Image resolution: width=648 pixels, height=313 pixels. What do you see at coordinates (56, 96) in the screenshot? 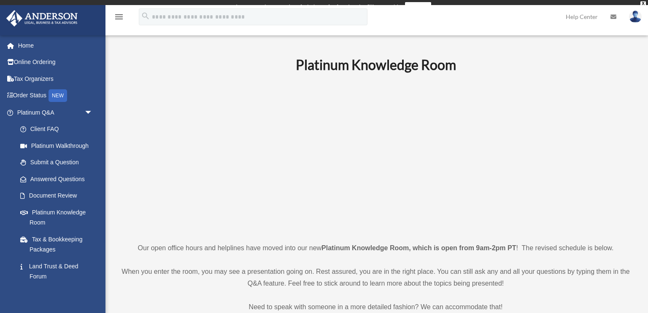
I see `a: Order StatusNEW` at bounding box center [56, 96].